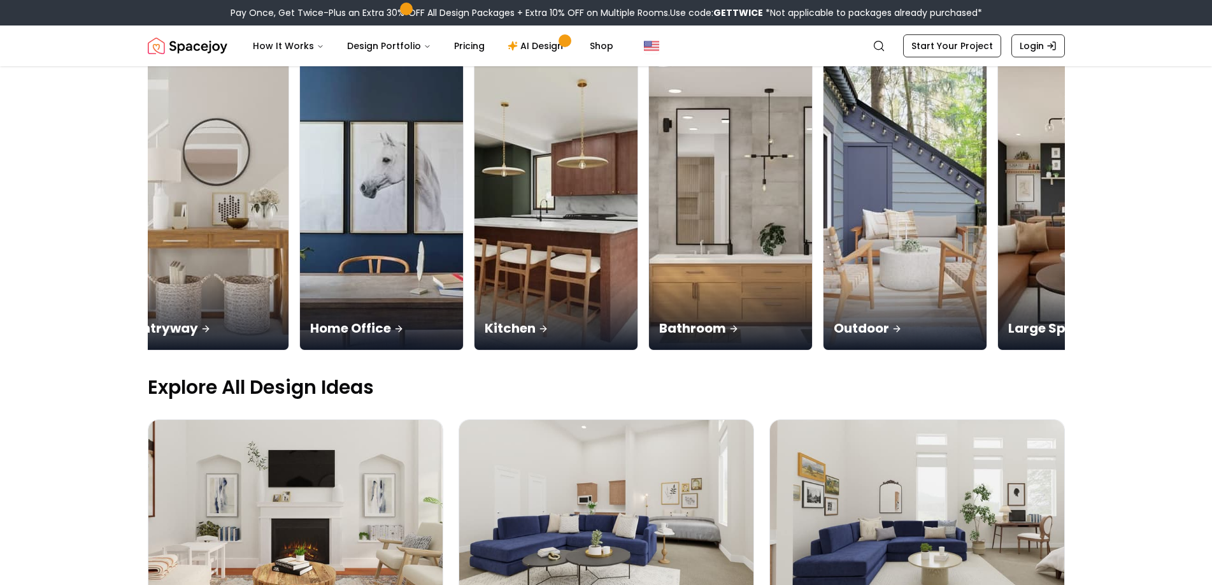 This screenshot has height=585, width=1212. What do you see at coordinates (207, 206) in the screenshot?
I see `img: Entryway` at bounding box center [207, 206].